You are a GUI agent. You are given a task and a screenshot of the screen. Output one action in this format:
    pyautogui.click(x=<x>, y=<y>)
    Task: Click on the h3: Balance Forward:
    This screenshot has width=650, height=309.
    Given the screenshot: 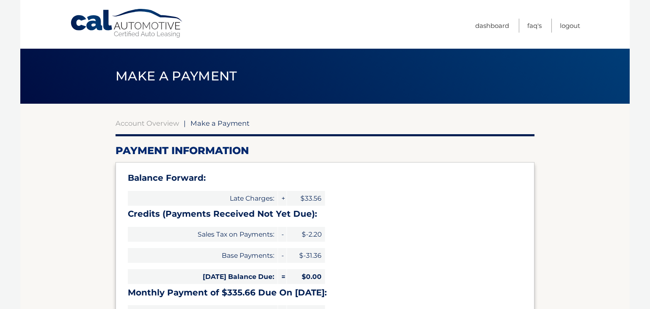 What is the action you would take?
    pyautogui.click(x=325, y=178)
    